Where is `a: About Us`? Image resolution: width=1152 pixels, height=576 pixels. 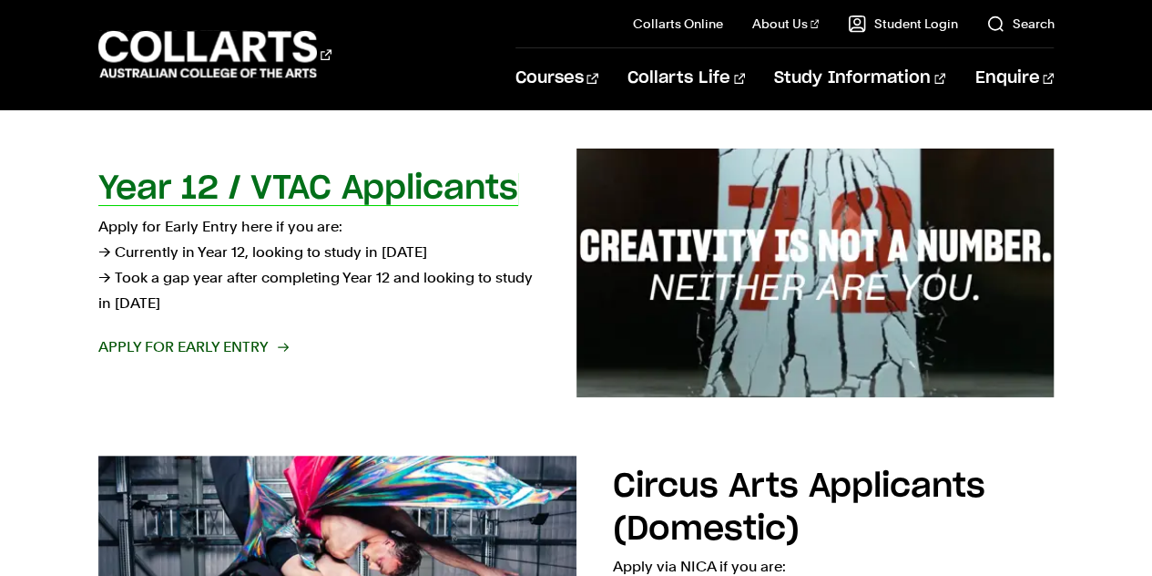 a: About Us is located at coordinates (786, 24).